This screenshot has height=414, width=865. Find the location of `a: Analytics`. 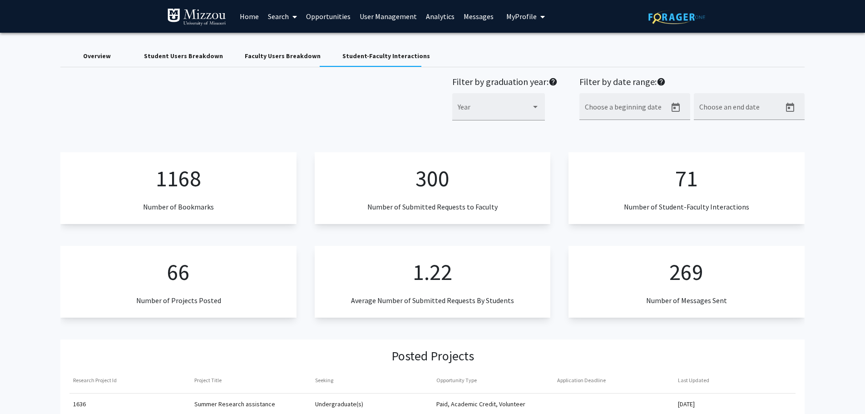

a: Analytics is located at coordinates (440, 16).